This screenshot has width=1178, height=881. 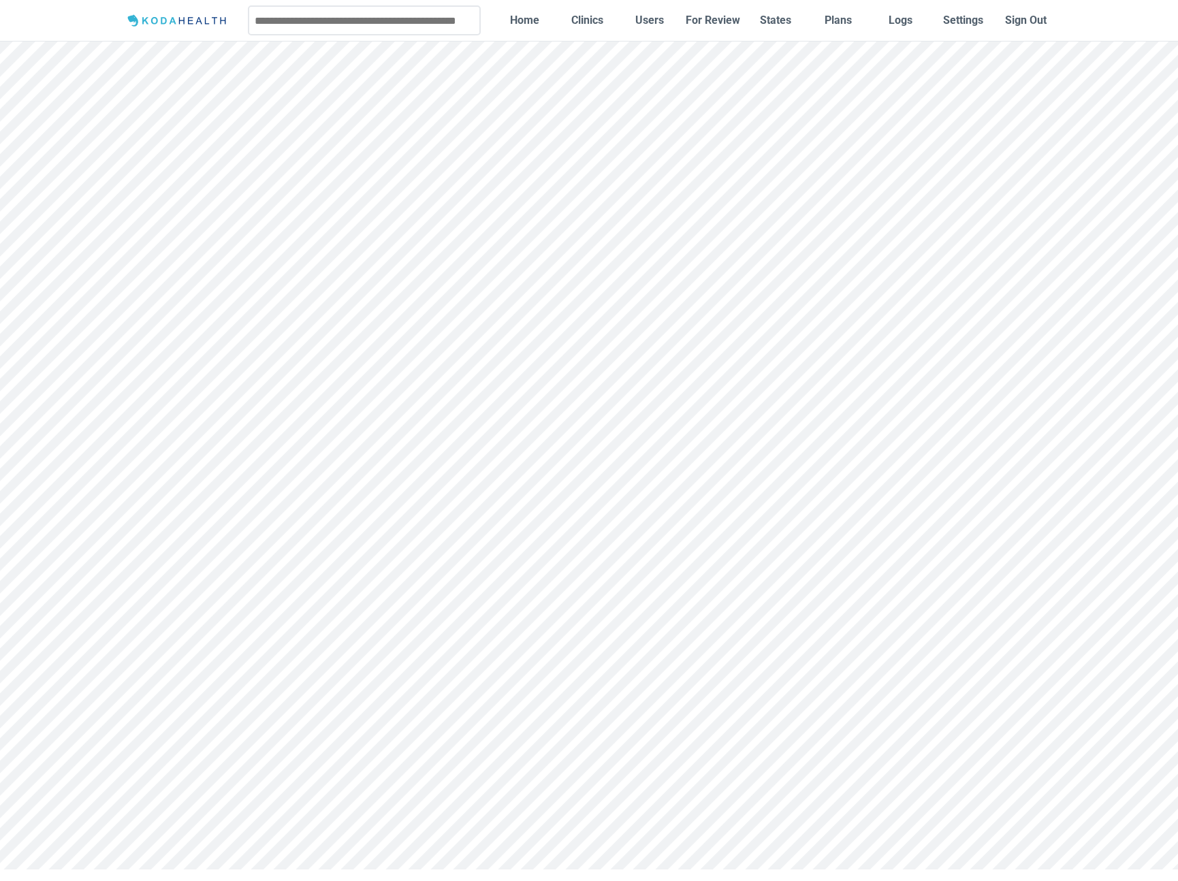 I want to click on a: States, so click(x=776, y=20).